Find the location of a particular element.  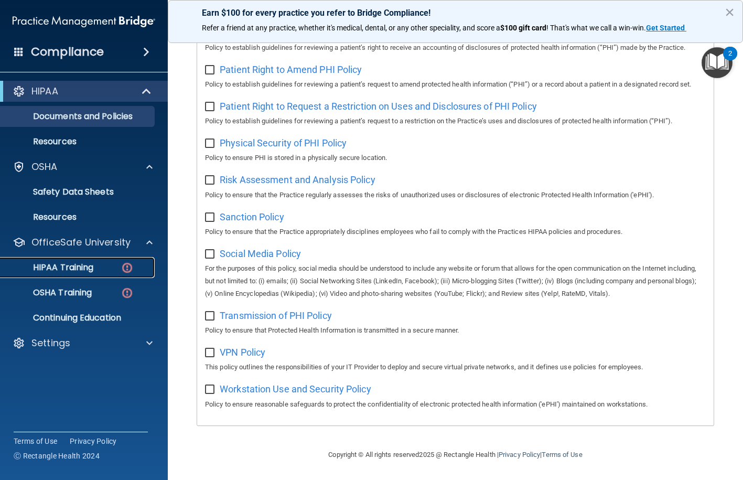

span: Refer a friend at any practice, whether it's medical, dental, or any other speciality, and score a is located at coordinates (351, 28).